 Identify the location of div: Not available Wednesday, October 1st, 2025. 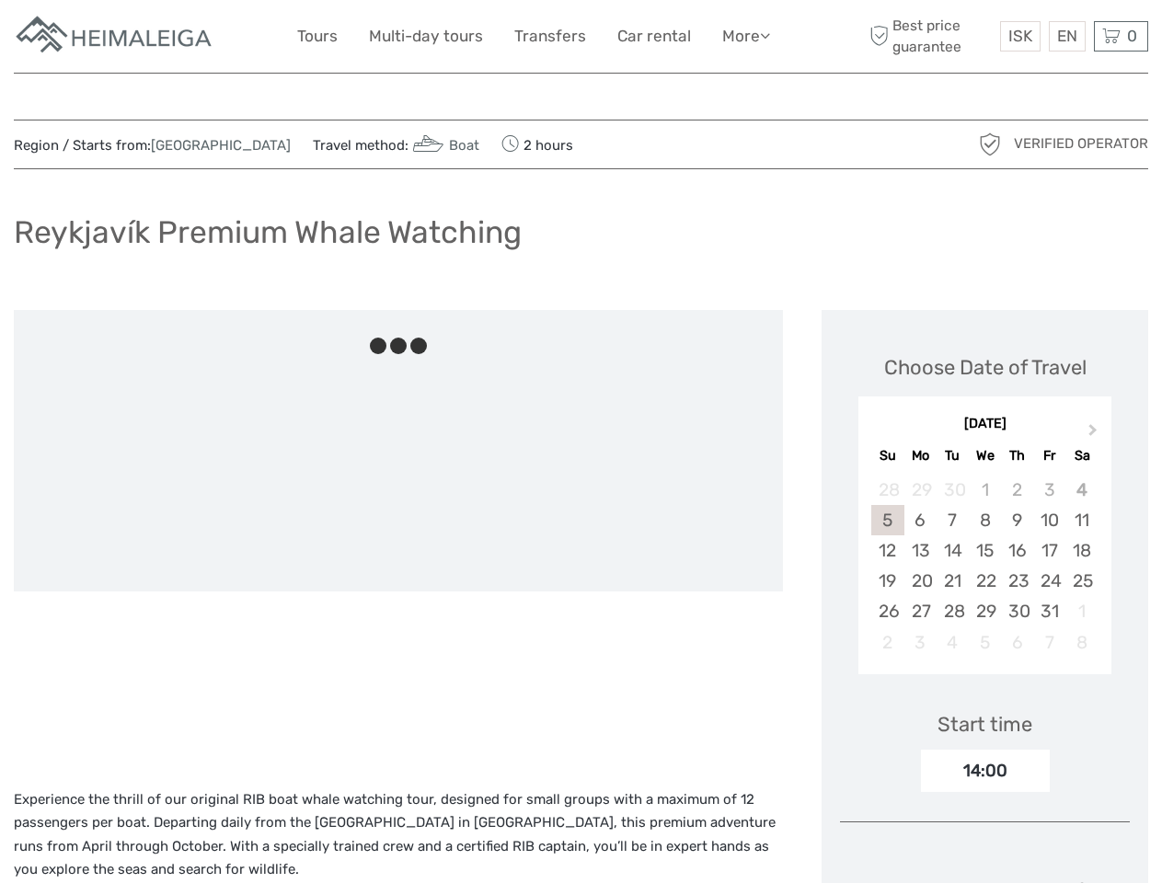
(984, 489).